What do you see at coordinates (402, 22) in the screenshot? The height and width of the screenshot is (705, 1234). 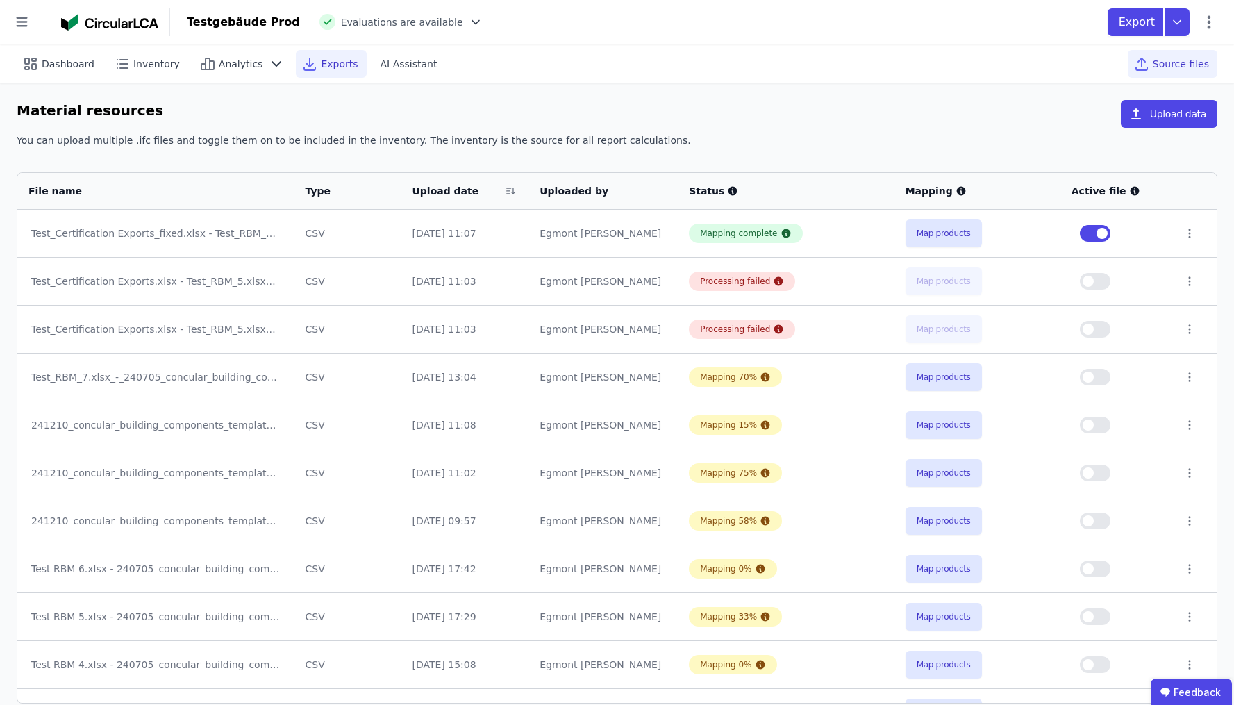 I see `span: Evaluations are available` at bounding box center [402, 22].